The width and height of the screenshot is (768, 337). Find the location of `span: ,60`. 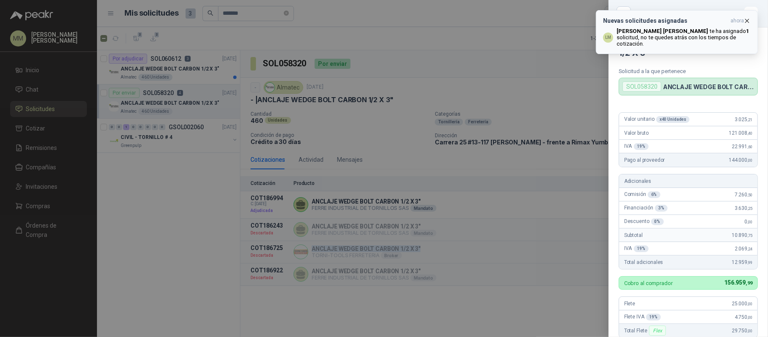

span: ,60 is located at coordinates (750, 146).